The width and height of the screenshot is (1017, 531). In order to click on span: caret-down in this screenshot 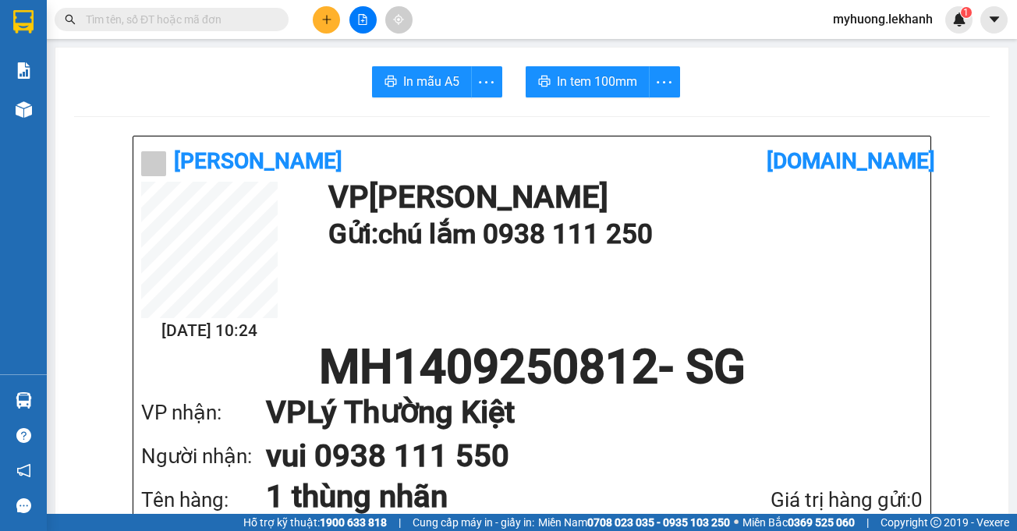, I will do `click(994, 19)`.